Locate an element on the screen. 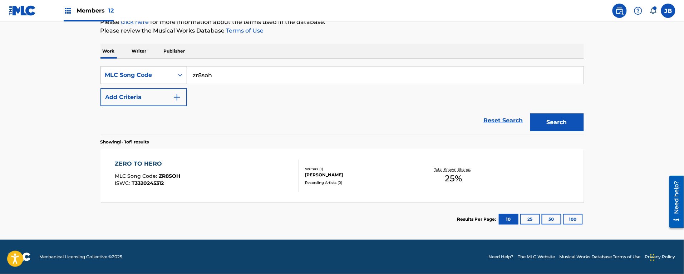  button: Search is located at coordinates (557, 122).